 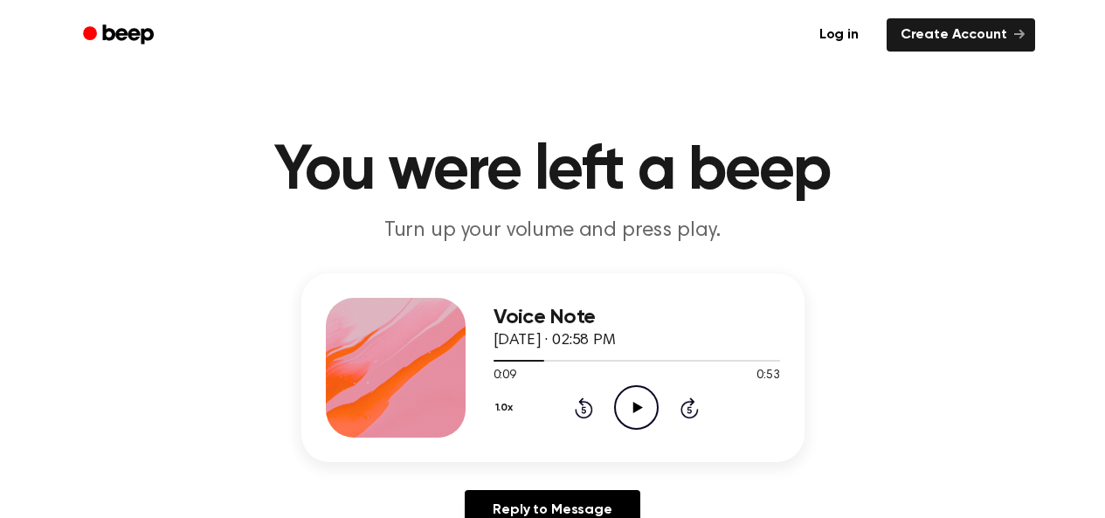 What do you see at coordinates (839, 35) in the screenshot?
I see `a: Log in` at bounding box center [839, 35].